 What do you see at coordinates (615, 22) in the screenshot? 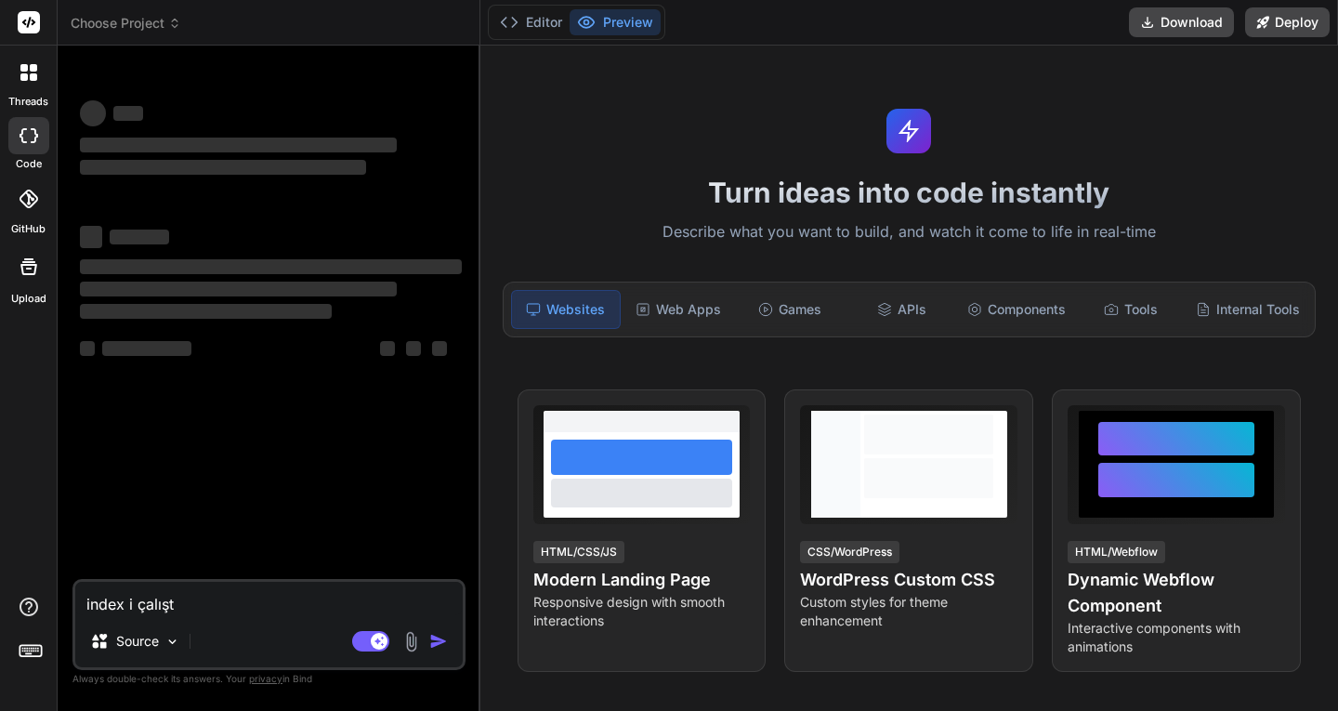
I see `button: Preview` at bounding box center [615, 22].